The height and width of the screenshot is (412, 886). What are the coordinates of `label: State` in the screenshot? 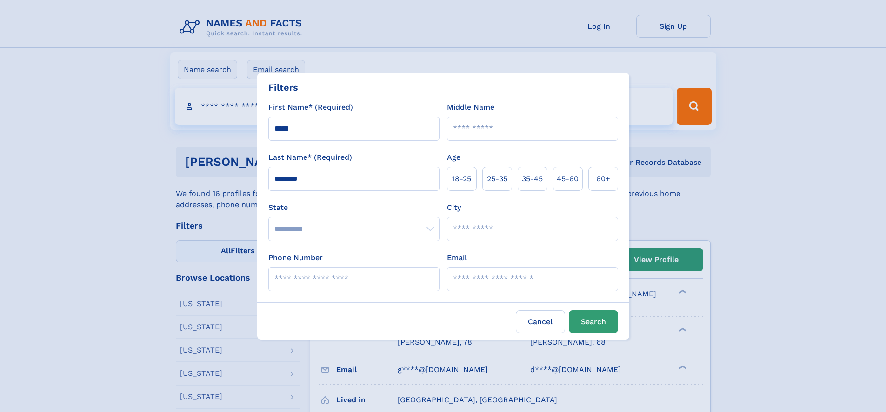 It's located at (354, 208).